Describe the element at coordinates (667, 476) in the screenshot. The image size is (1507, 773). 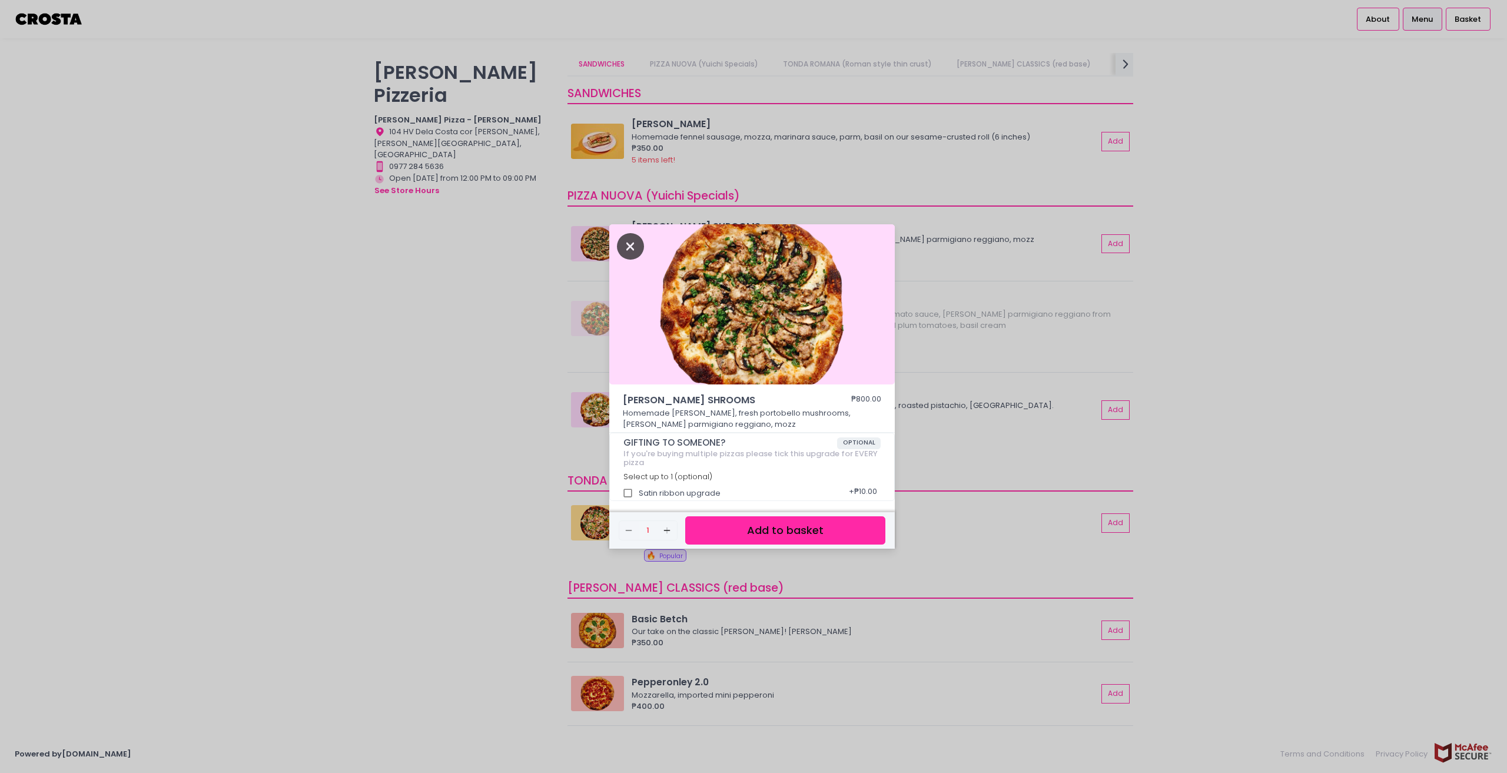
I see `span: Select up to 1 (optional)` at that location.